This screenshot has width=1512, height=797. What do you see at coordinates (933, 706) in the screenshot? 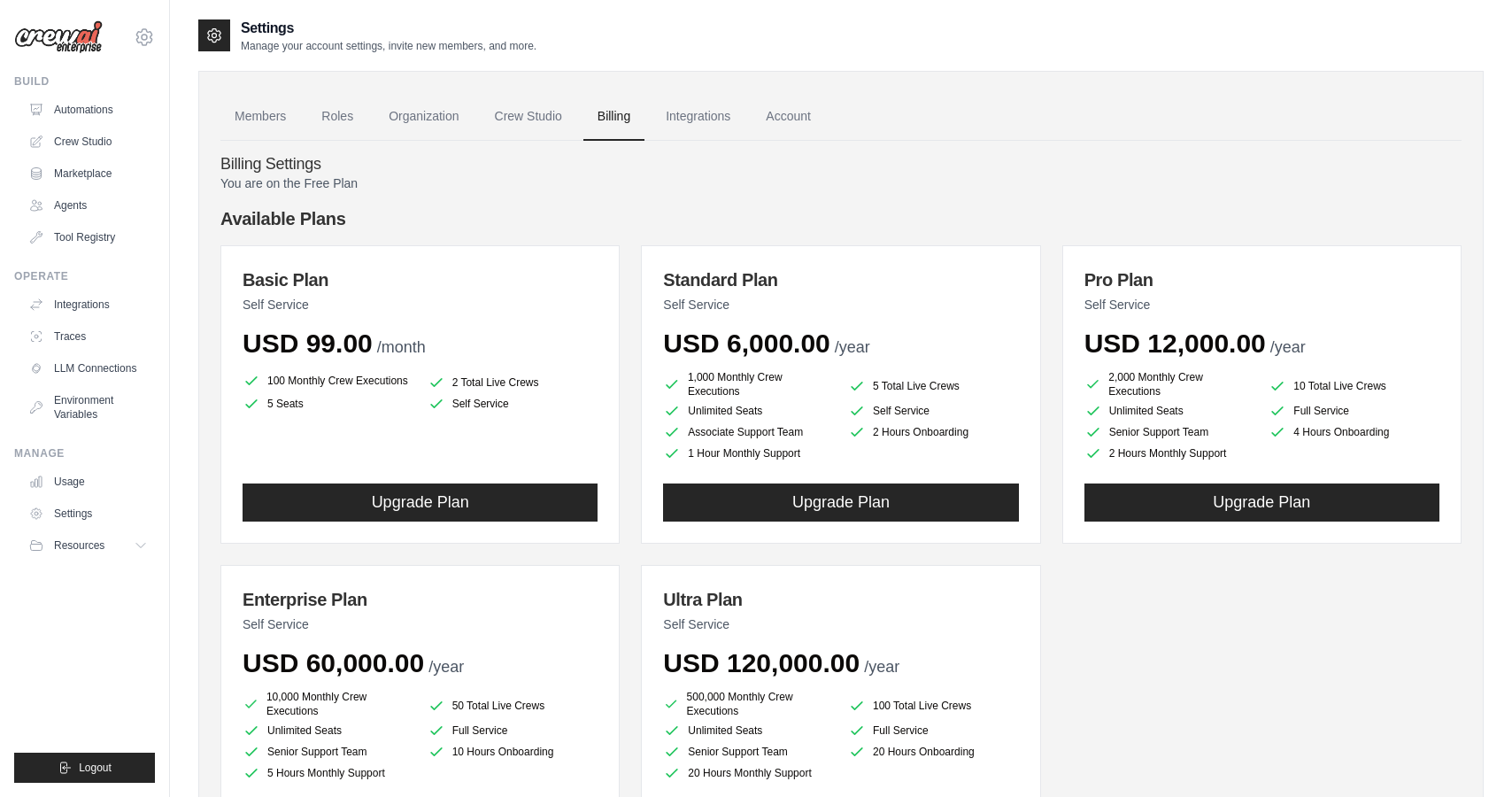
I see `li: 100 Total Live Crews` at bounding box center [933, 706].